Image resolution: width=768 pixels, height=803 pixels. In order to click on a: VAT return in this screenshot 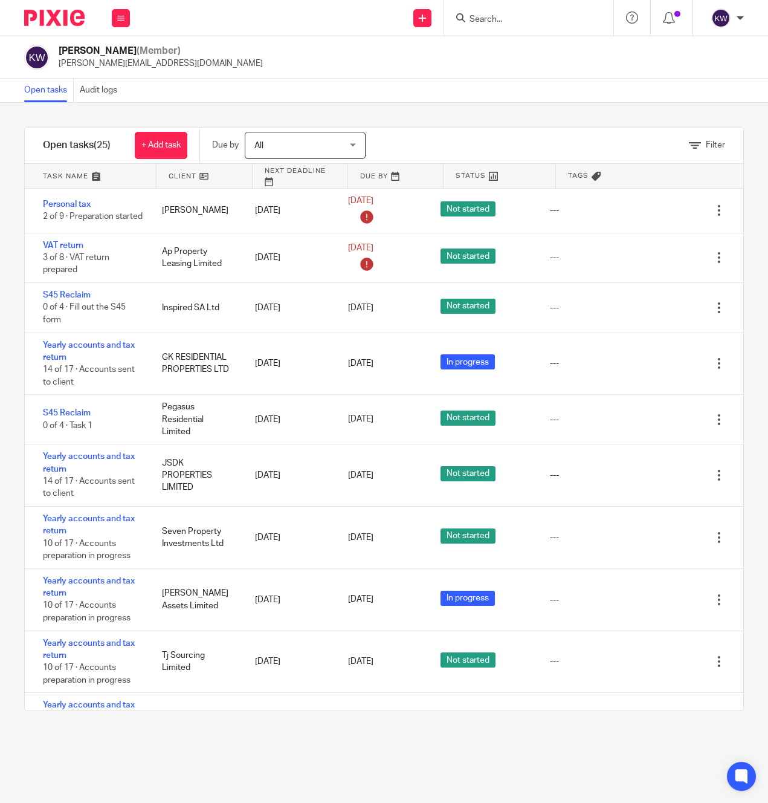, I will do `click(63, 245)`.